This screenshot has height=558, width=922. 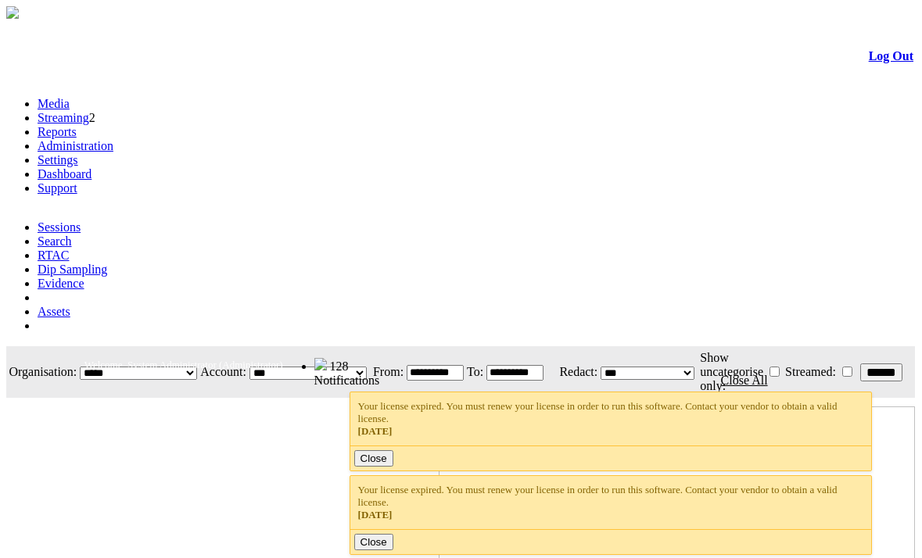 What do you see at coordinates (72, 269) in the screenshot?
I see `a: Dip Sampling` at bounding box center [72, 269].